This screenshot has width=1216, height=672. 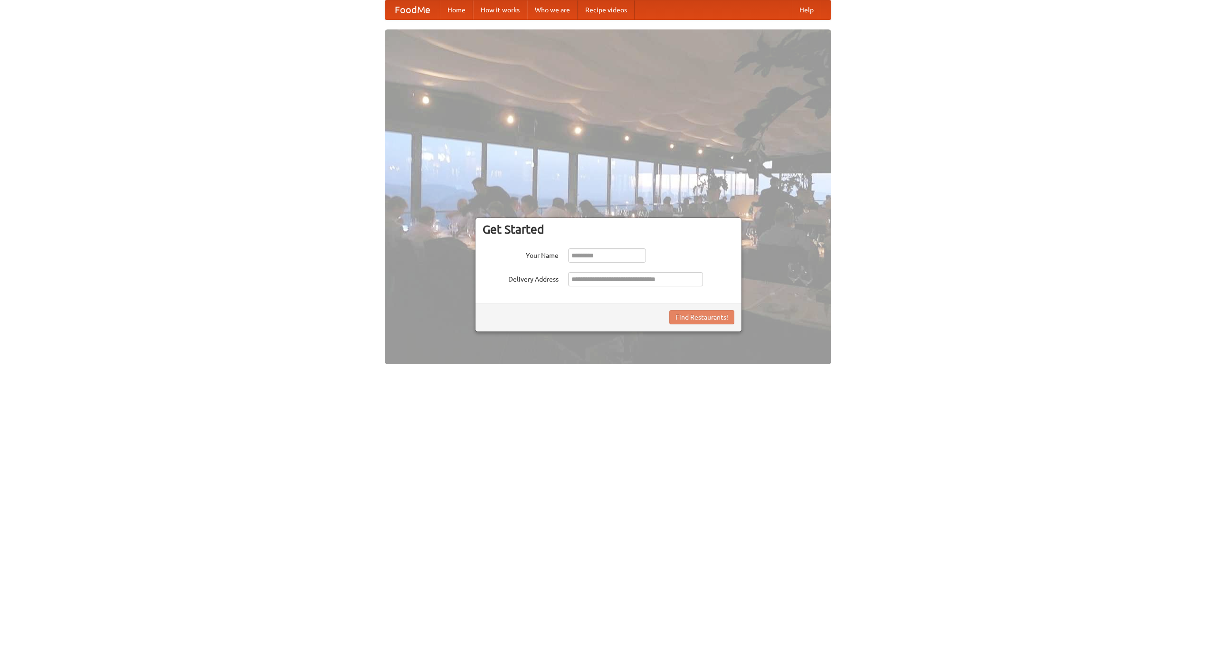 I want to click on a: How it works, so click(x=500, y=10).